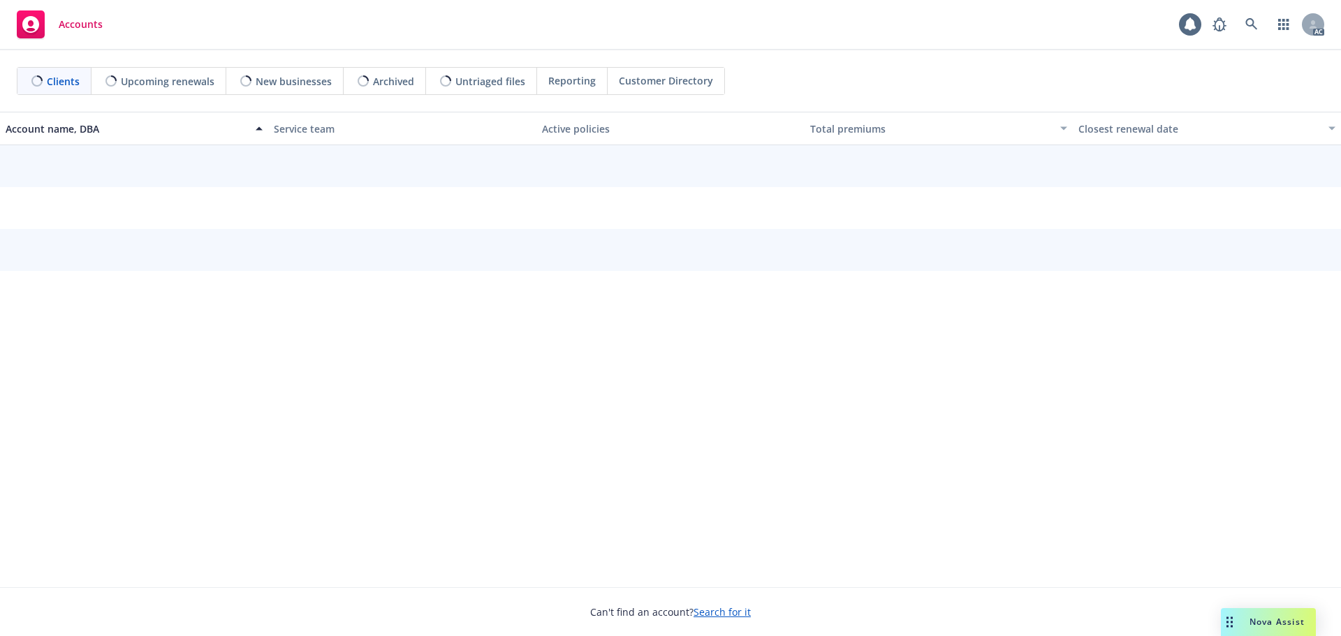  I want to click on div: Active policies, so click(671, 129).